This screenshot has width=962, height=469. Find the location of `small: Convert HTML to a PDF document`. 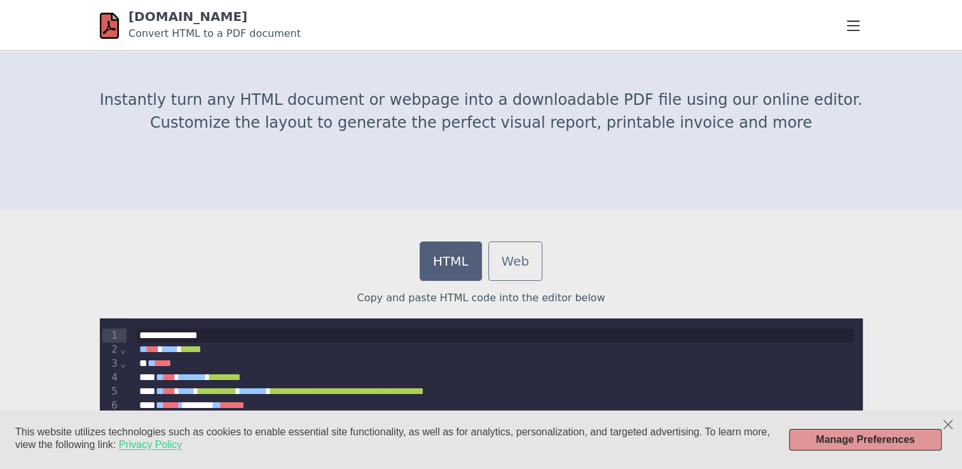

small: Convert HTML to a PDF document is located at coordinates (214, 33).